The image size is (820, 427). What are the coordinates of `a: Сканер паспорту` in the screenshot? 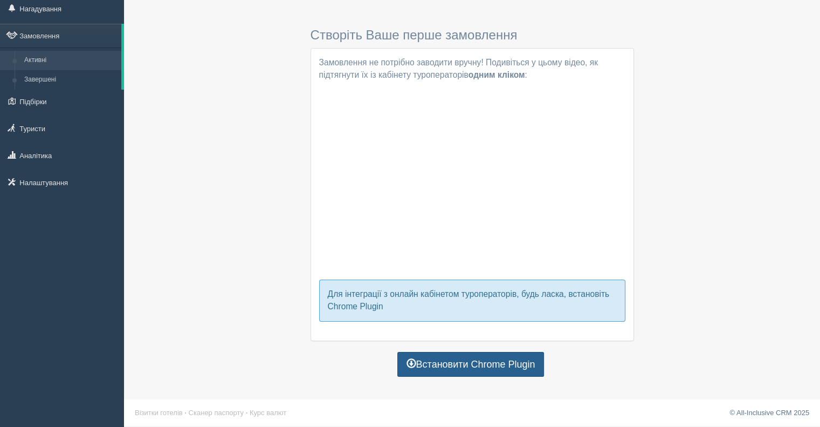 It's located at (216, 412).